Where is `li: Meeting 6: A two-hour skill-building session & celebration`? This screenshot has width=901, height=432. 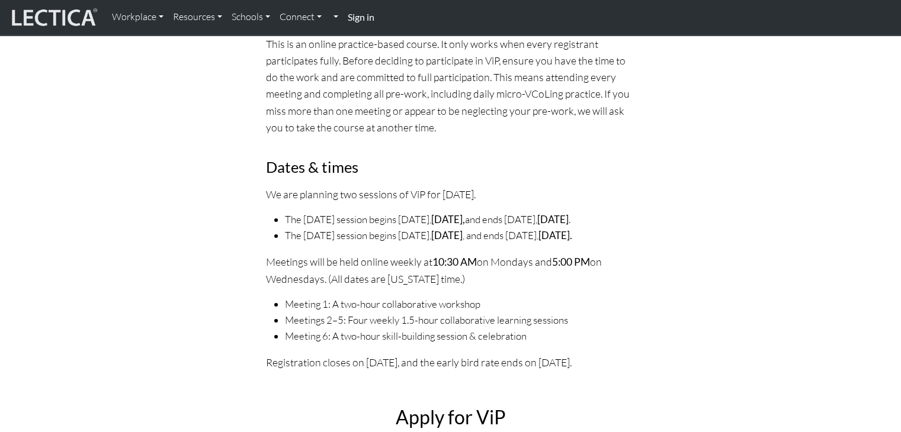
li: Meeting 6: A two-hour skill-building session & celebration is located at coordinates (460, 336).